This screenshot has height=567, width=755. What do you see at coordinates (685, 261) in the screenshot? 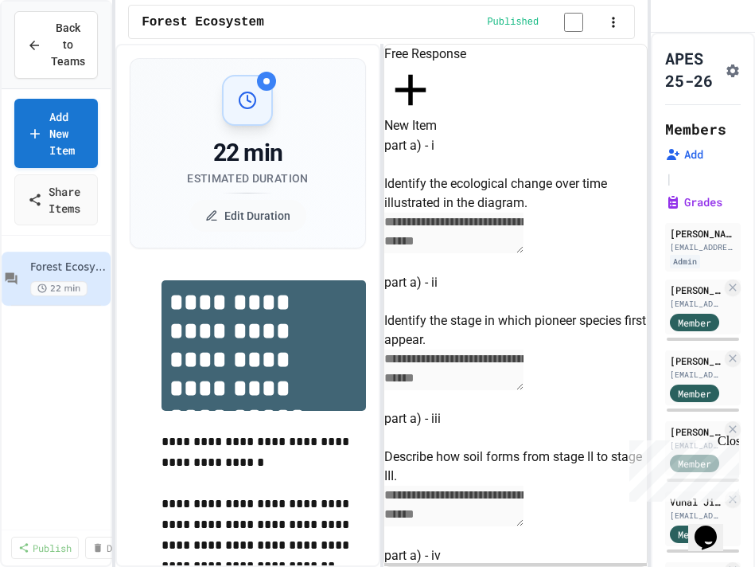
I see `div: Admin` at bounding box center [685, 261].